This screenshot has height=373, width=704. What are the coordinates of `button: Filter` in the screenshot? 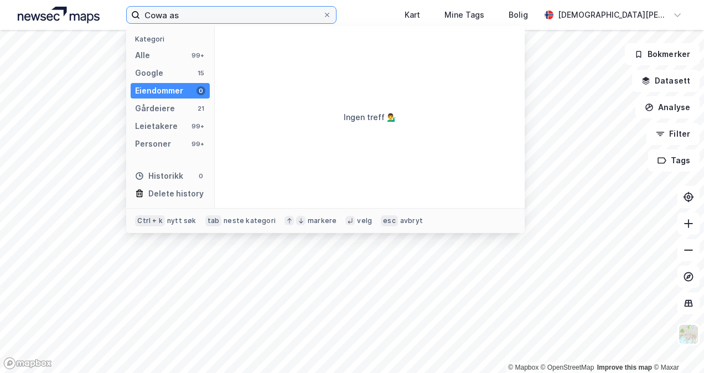 It's located at (673, 134).